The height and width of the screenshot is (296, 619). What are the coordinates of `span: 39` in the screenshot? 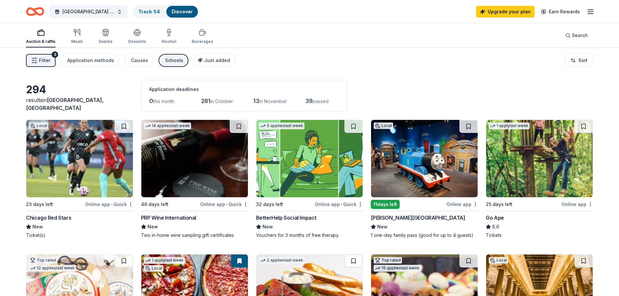 It's located at (309, 101).